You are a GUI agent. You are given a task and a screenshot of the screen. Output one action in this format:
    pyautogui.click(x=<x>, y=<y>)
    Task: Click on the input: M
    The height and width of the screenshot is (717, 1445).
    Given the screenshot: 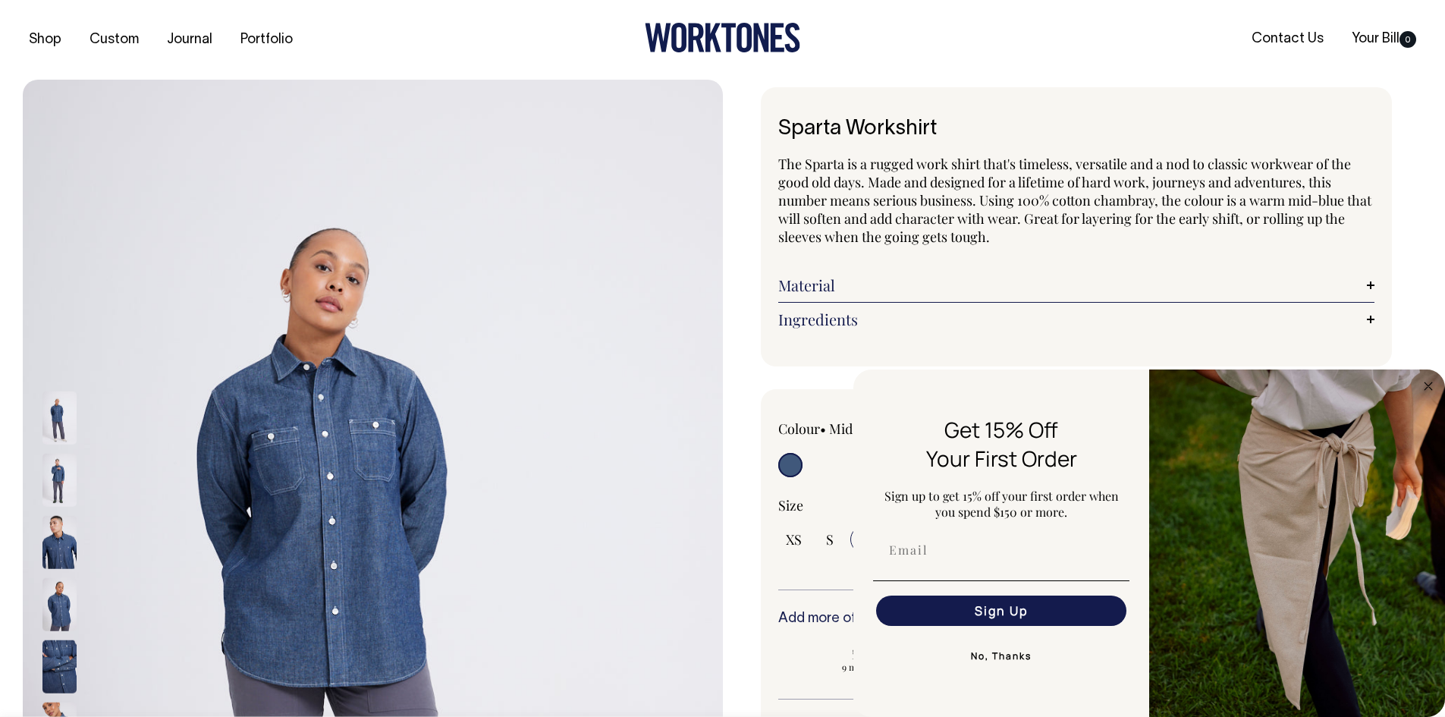 What is the action you would take?
    pyautogui.click(x=864, y=539)
    